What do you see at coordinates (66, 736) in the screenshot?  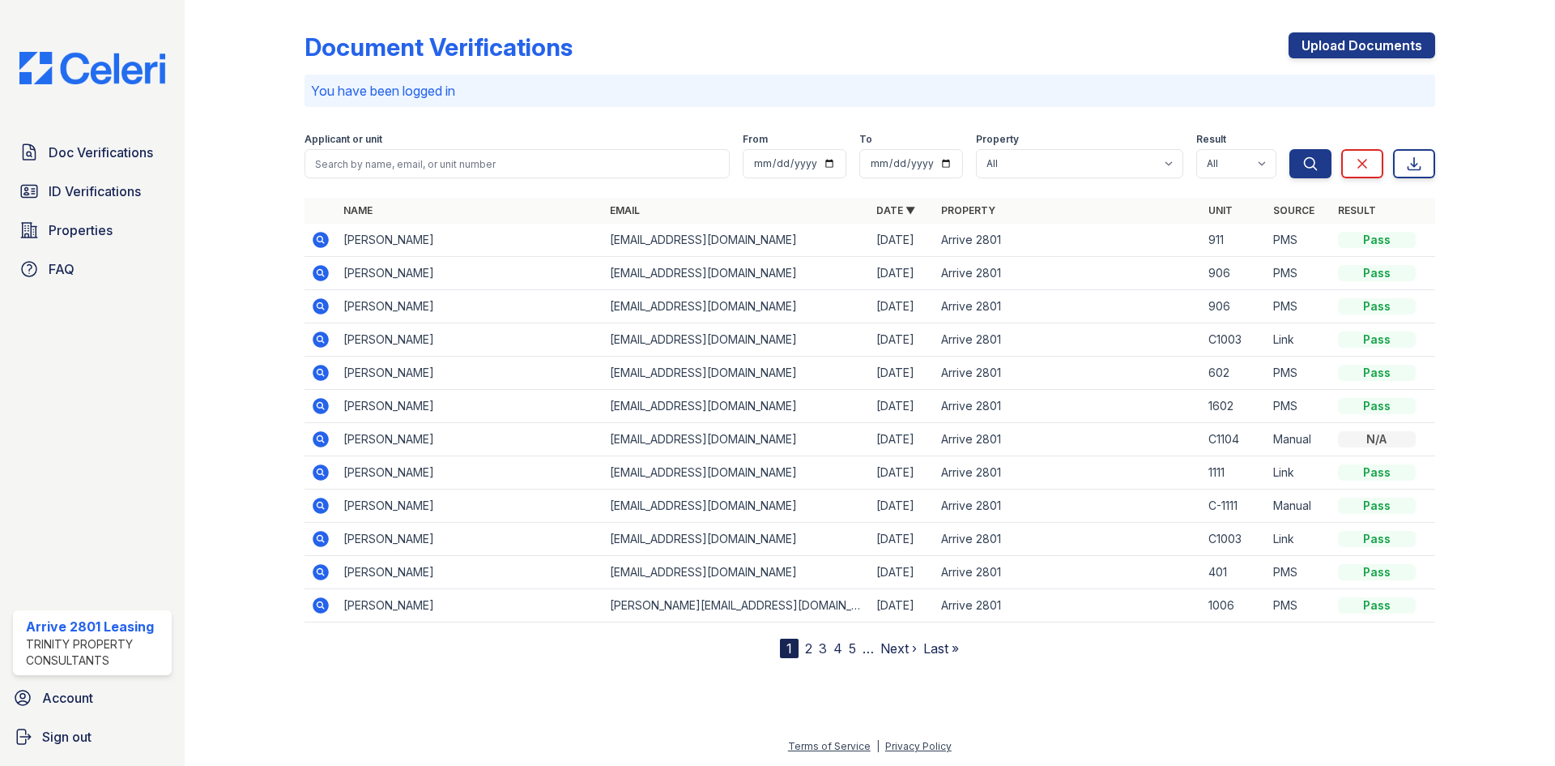 I see `span: Sign out` at bounding box center [66, 736].